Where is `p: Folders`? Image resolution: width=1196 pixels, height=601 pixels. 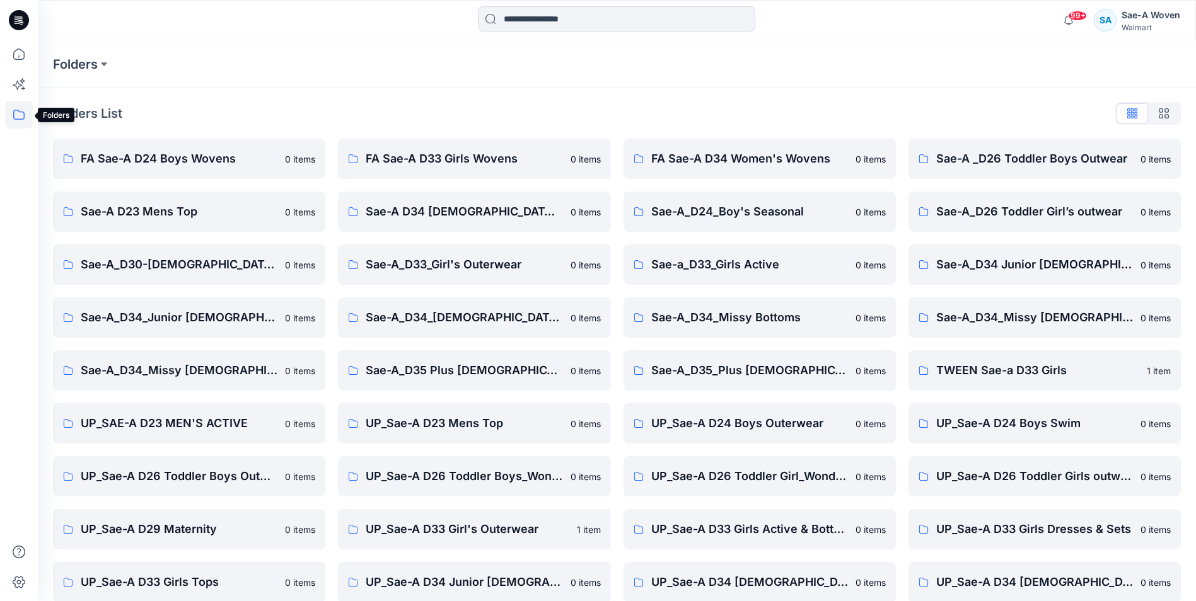 p: Folders is located at coordinates (75, 64).